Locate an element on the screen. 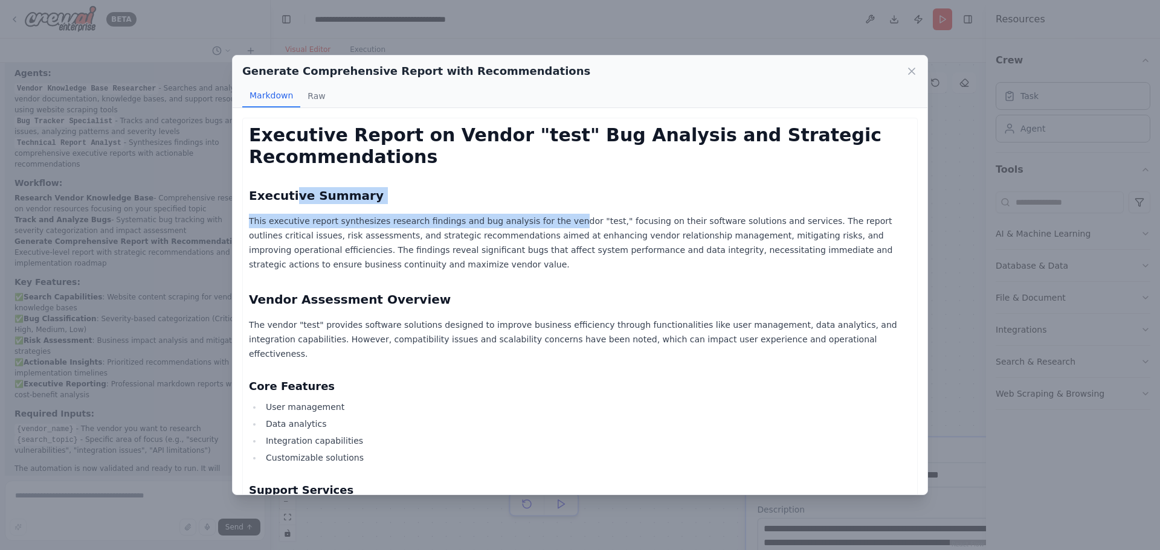  button: Raw is located at coordinates (316, 96).